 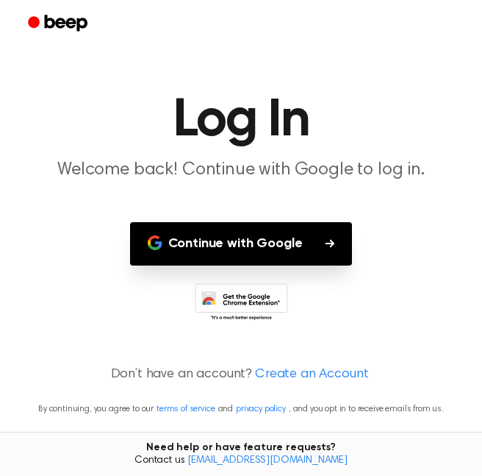 What do you see at coordinates (241, 243) in the screenshot?
I see `button: Continue with Google` at bounding box center [241, 243].